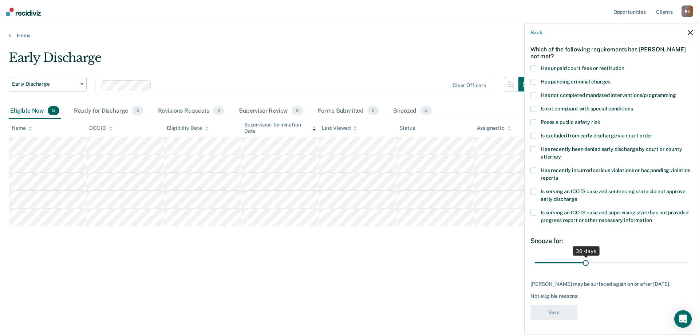  What do you see at coordinates (612, 241) in the screenshot?
I see `div: Snooze for:` at bounding box center [612, 241].